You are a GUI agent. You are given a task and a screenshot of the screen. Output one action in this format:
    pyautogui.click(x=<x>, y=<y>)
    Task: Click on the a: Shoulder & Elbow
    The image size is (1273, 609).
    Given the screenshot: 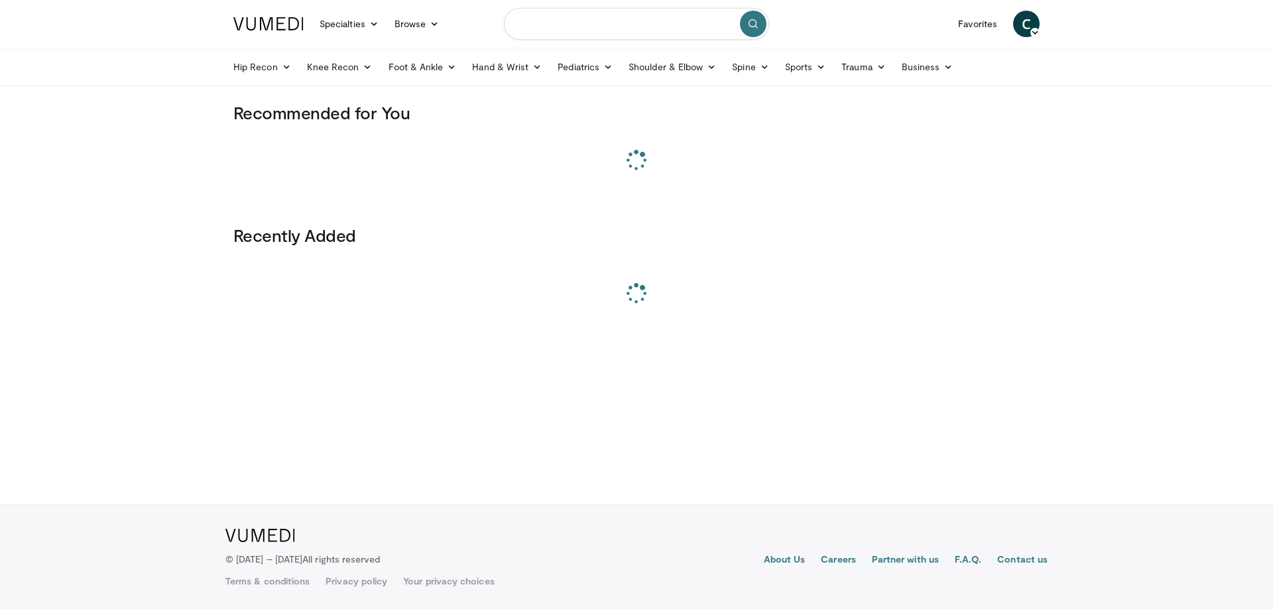 What is the action you would take?
    pyautogui.click(x=672, y=67)
    